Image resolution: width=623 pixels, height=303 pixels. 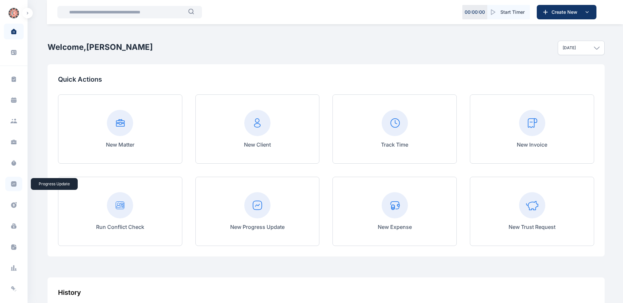 What do you see at coordinates (258, 227) in the screenshot?
I see `p: New Progress Update` at bounding box center [258, 227].